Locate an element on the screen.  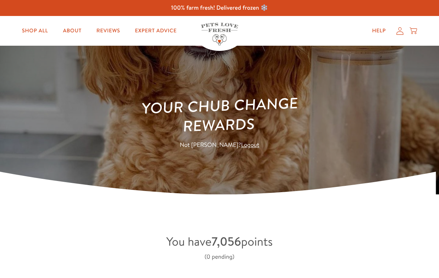
a: Reviews is located at coordinates (108, 31).